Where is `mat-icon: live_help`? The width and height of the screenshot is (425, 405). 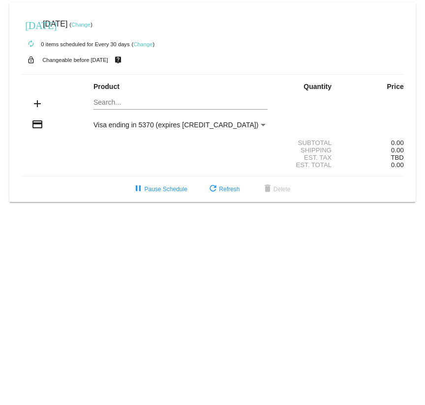 mat-icon: live_help is located at coordinates (118, 60).